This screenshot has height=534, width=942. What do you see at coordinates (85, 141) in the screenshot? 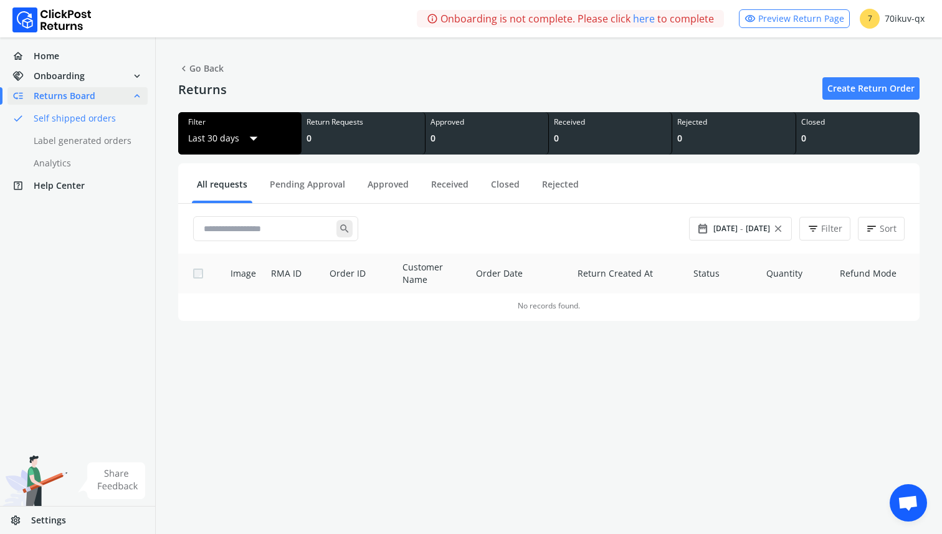
I see `a: Label generated orders` at bounding box center [85, 141].